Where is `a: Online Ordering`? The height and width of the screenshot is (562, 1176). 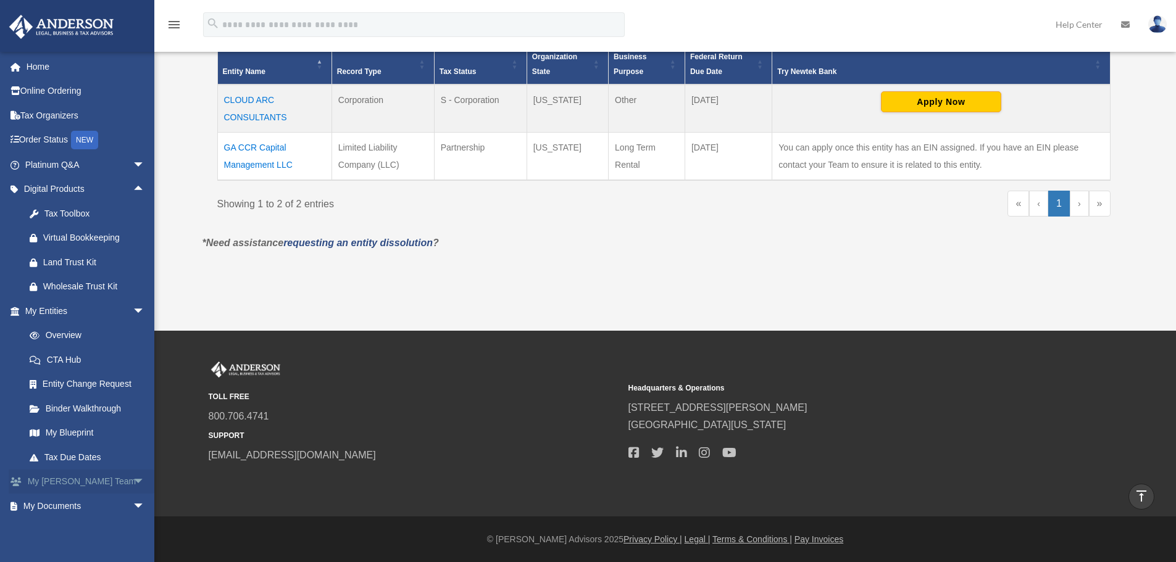 a: Online Ordering is located at coordinates (86, 91).